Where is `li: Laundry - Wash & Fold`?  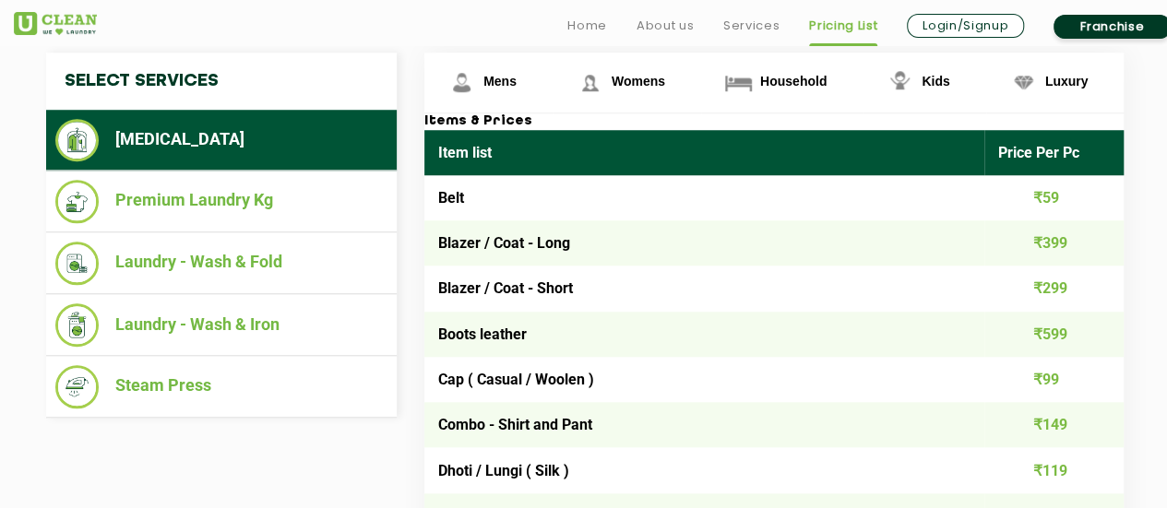
li: Laundry - Wash & Fold is located at coordinates (221, 263).